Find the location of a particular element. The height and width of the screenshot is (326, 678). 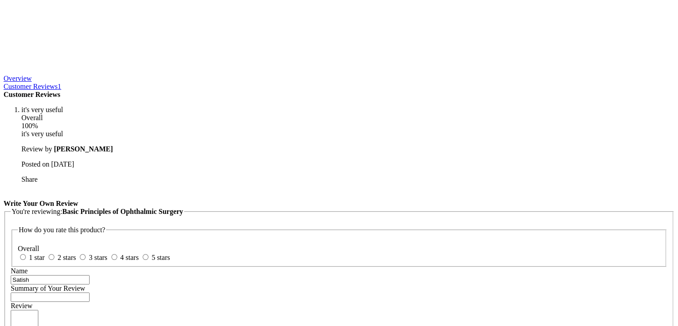

a: Overview is located at coordinates (17, 78).